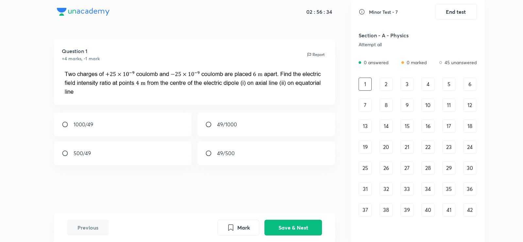 The image size is (523, 242). I want to click on div: 5, so click(449, 84).